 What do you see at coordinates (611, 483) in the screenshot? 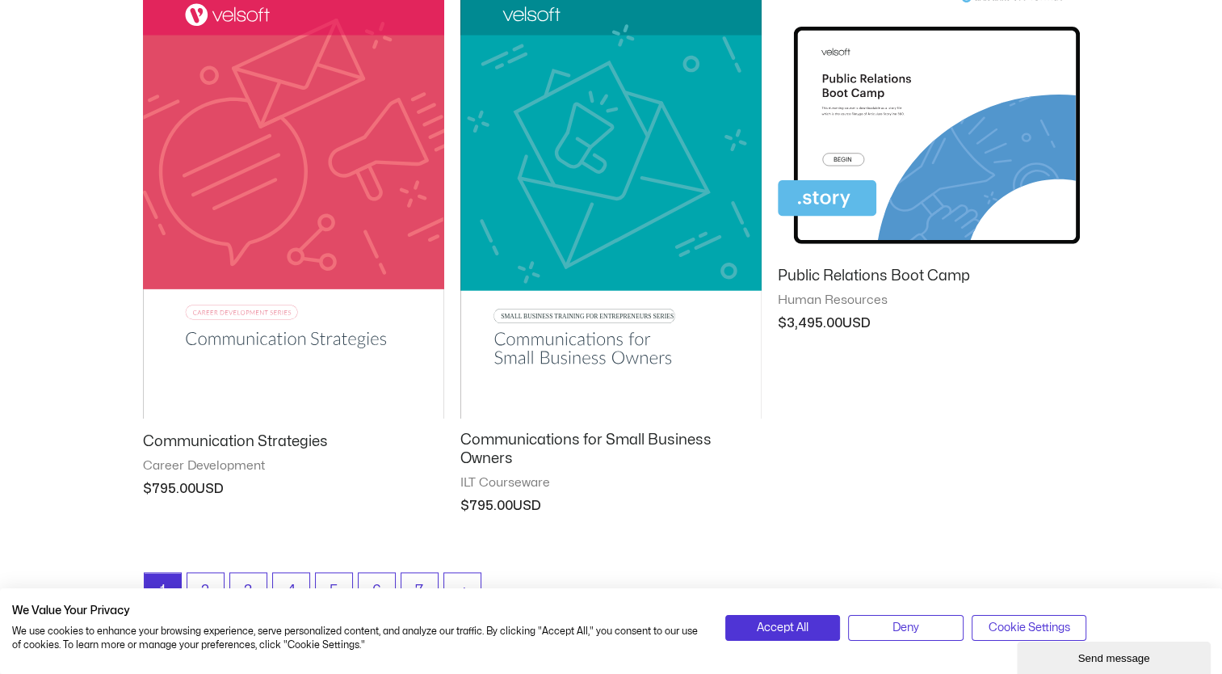
I see `span: ILT Courseware` at bounding box center [611, 483].